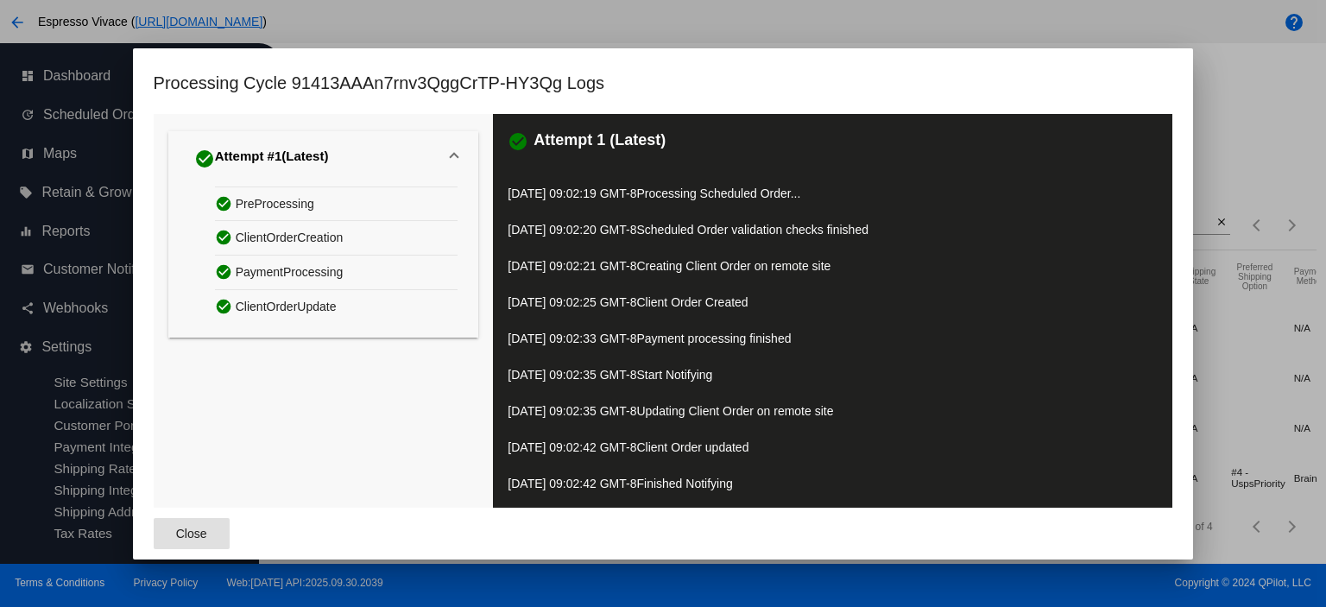 This screenshot has height=607, width=1326. I want to click on div: Attempt #1(Latest), so click(323, 262).